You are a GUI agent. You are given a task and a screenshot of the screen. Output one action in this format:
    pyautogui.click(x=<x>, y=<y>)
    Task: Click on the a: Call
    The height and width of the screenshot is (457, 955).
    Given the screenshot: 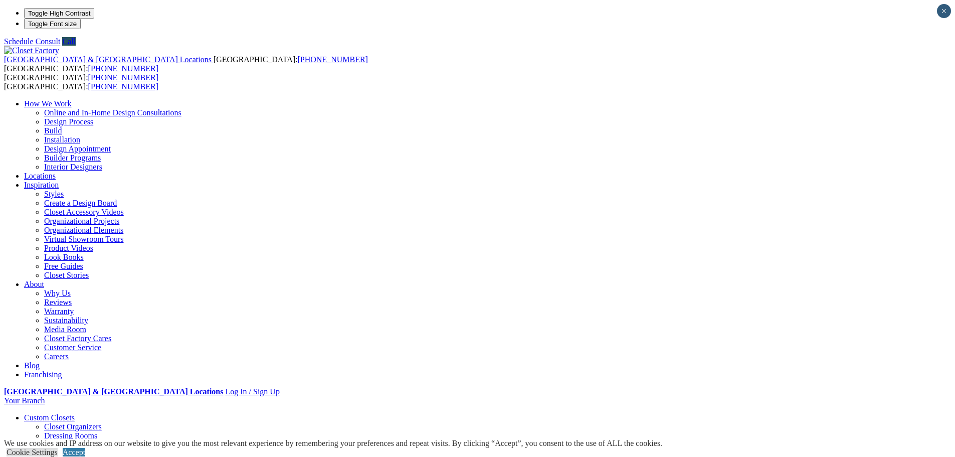 What is the action you would take?
    pyautogui.click(x=69, y=41)
    